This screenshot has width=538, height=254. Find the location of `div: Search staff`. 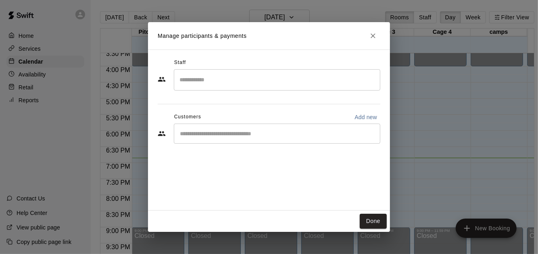

div: Search staff is located at coordinates (277, 80).